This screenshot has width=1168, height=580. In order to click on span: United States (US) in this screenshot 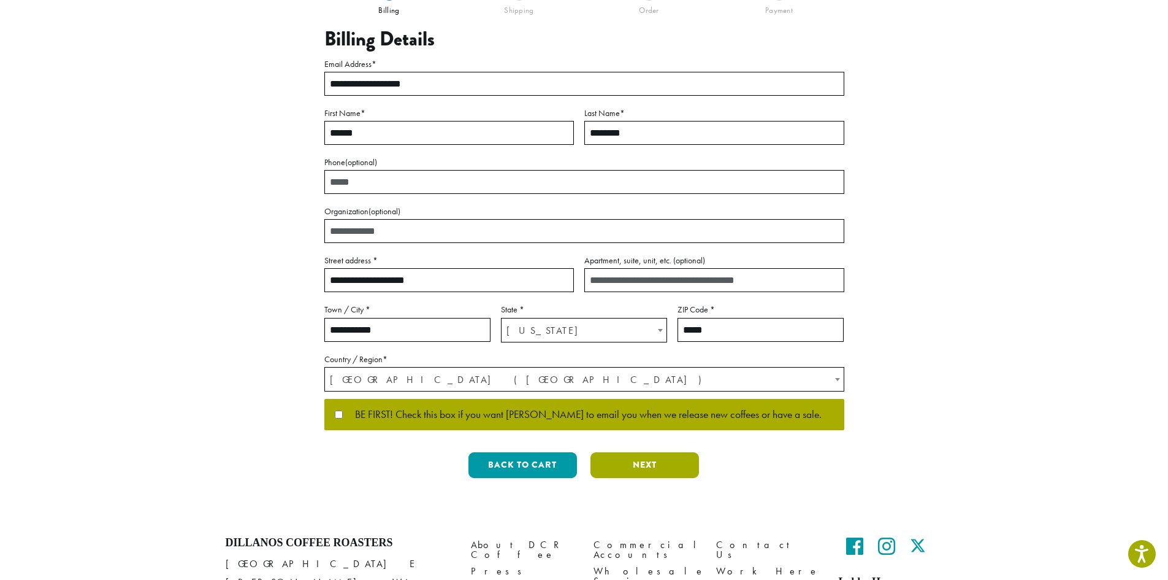, I will do `click(584, 379)`.